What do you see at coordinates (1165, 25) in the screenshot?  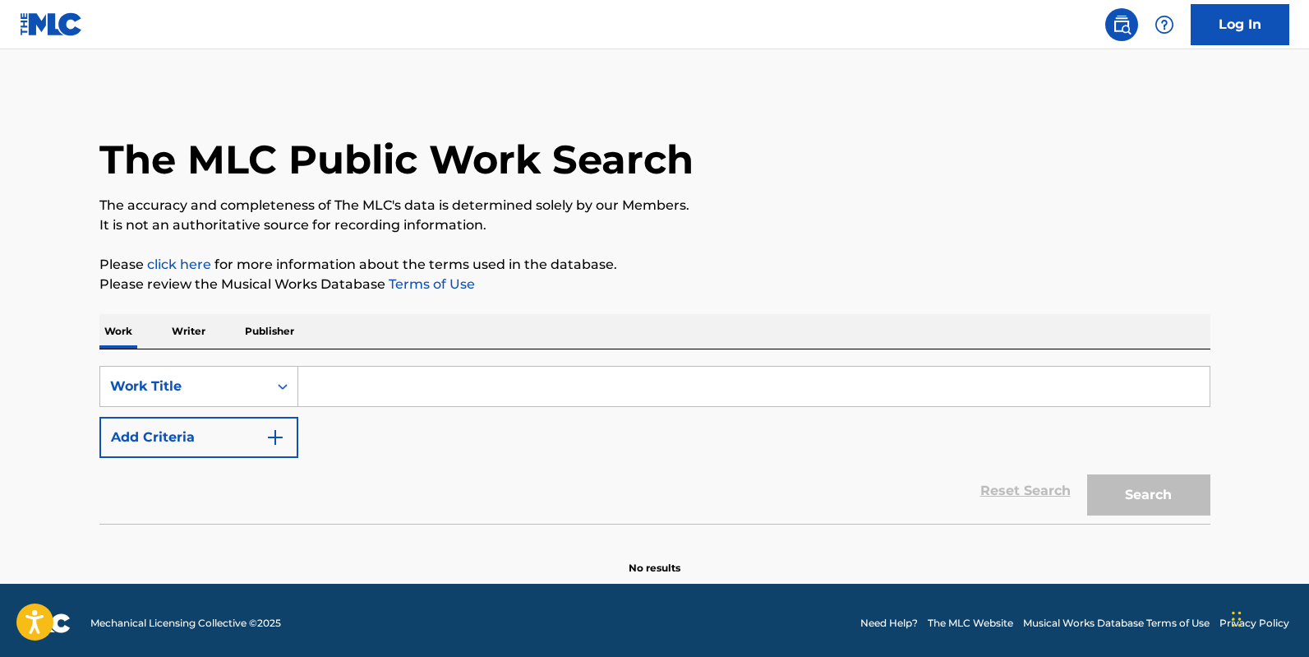 I see `img: help` at bounding box center [1165, 25].